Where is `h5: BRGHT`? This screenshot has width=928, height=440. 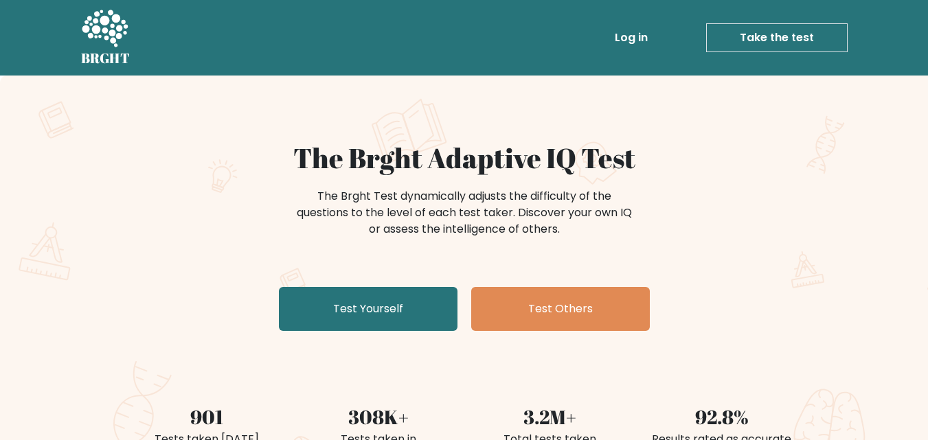
h5: BRGHT is located at coordinates (106, 58).